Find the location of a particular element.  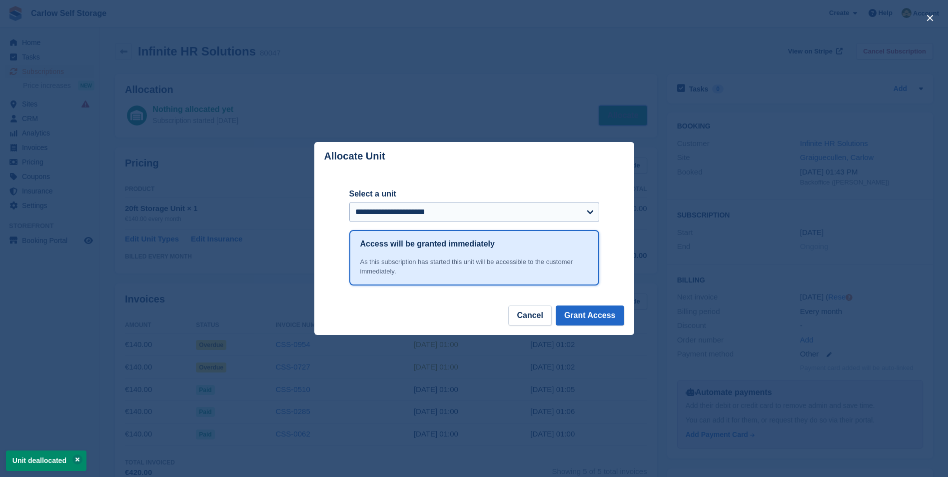

h1: Access will be granted immediately is located at coordinates (427, 244).